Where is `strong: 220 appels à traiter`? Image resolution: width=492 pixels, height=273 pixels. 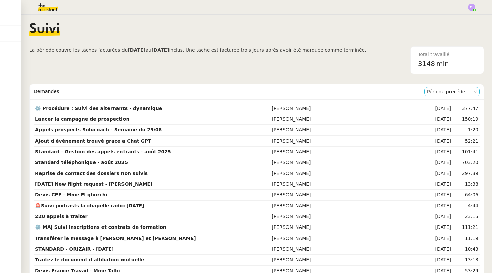
strong: 220 appels à traiter is located at coordinates (61, 216).